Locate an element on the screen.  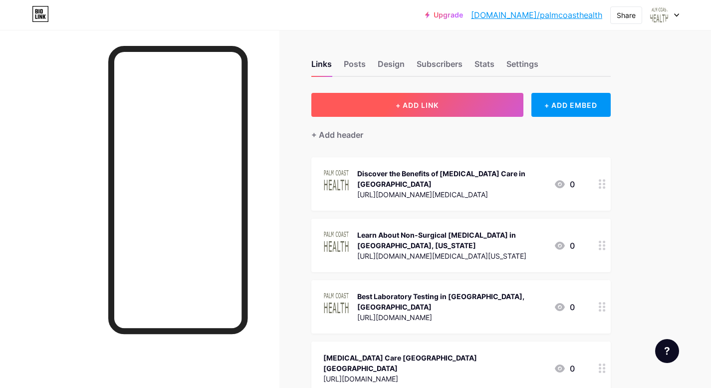
div: + ADD EMBED is located at coordinates (571, 105).